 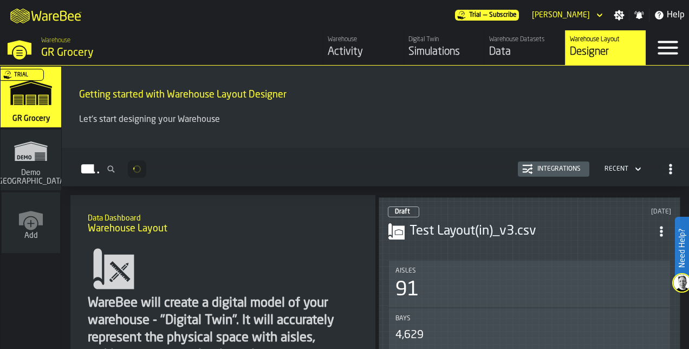 I want to click on div: Simulations, so click(x=444, y=52).